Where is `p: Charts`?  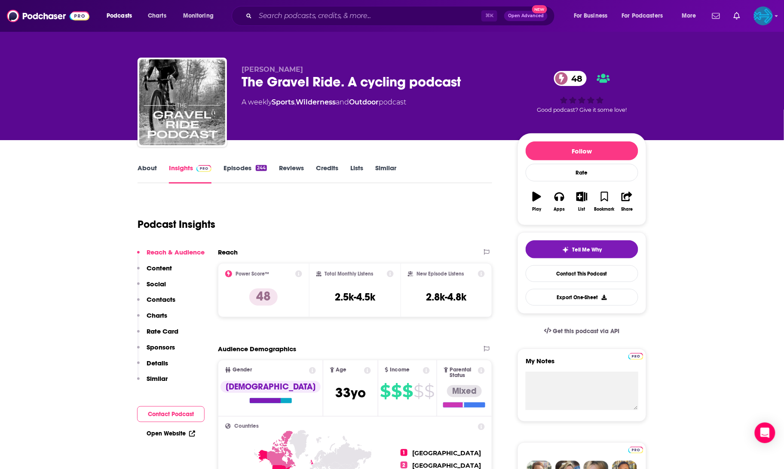 p: Charts is located at coordinates (157, 315).